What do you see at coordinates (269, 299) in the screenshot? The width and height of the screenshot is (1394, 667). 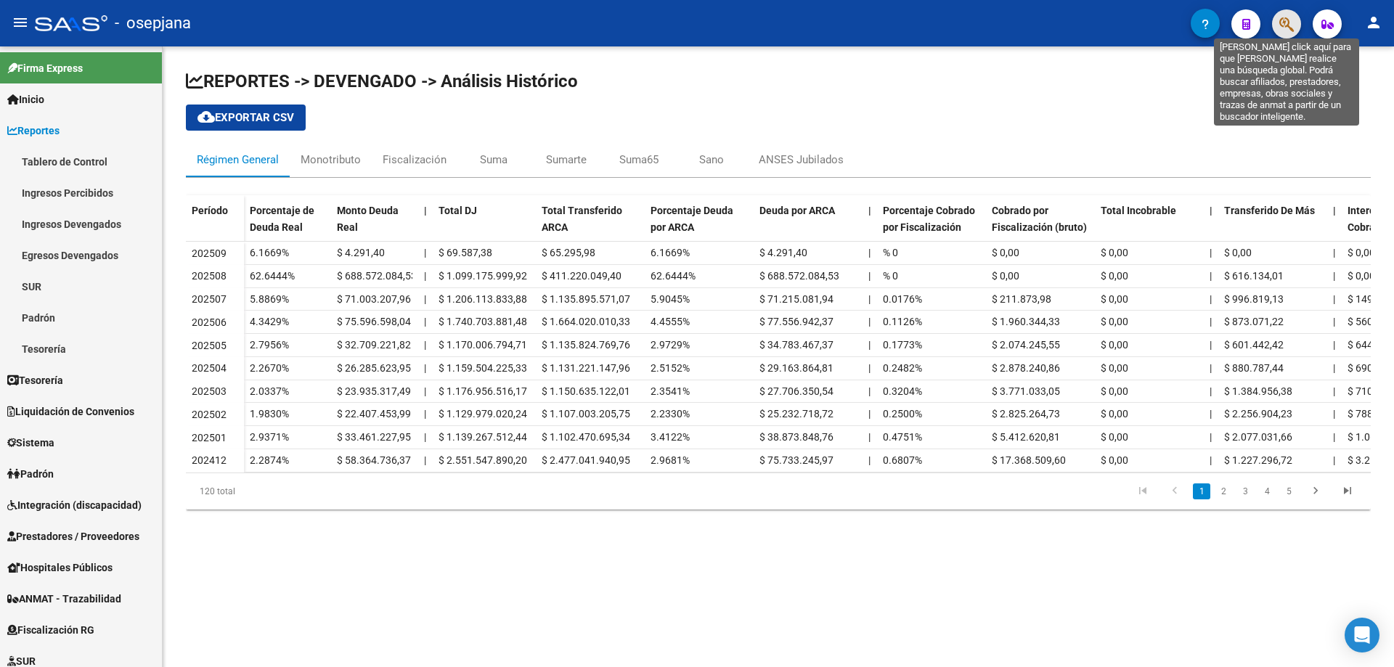 I see `span: 5.8869%` at bounding box center [269, 299].